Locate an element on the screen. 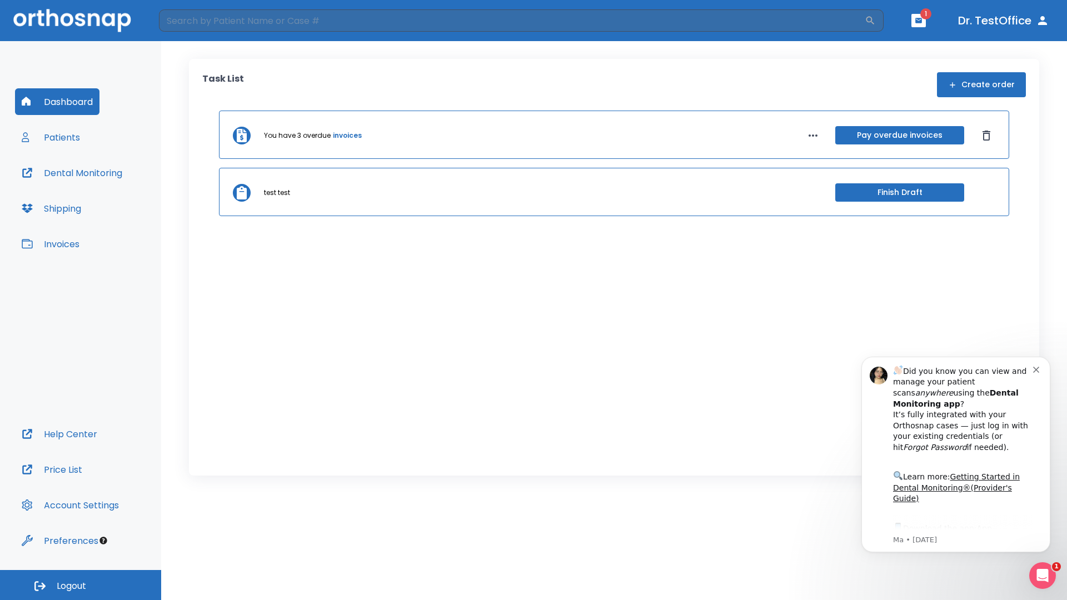 Image resolution: width=1067 pixels, height=600 pixels. input: Search by Patient Name or Case # is located at coordinates (512, 21).